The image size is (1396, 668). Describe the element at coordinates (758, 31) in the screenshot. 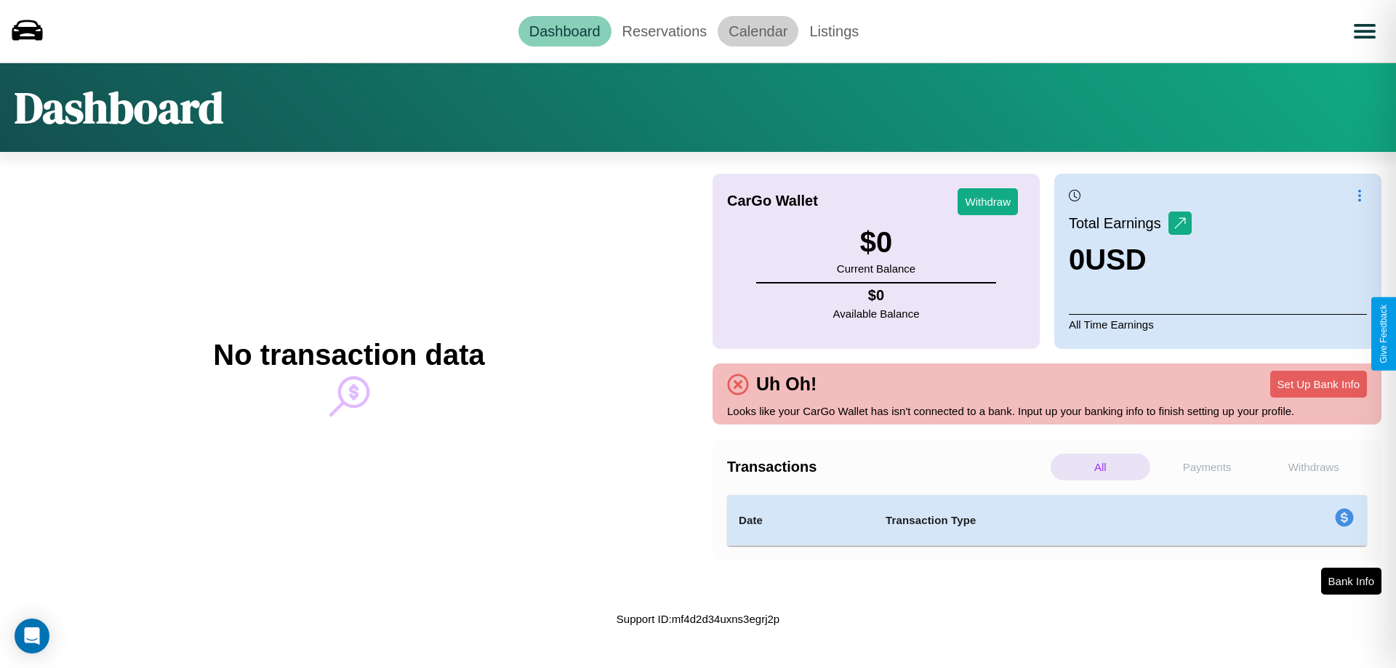

I see `a: Calendar` at that location.